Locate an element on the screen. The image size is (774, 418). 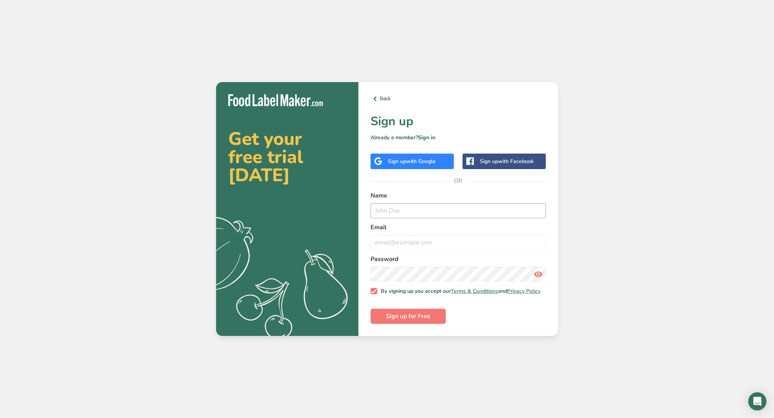
span: with Facebook is located at coordinates (516, 161).